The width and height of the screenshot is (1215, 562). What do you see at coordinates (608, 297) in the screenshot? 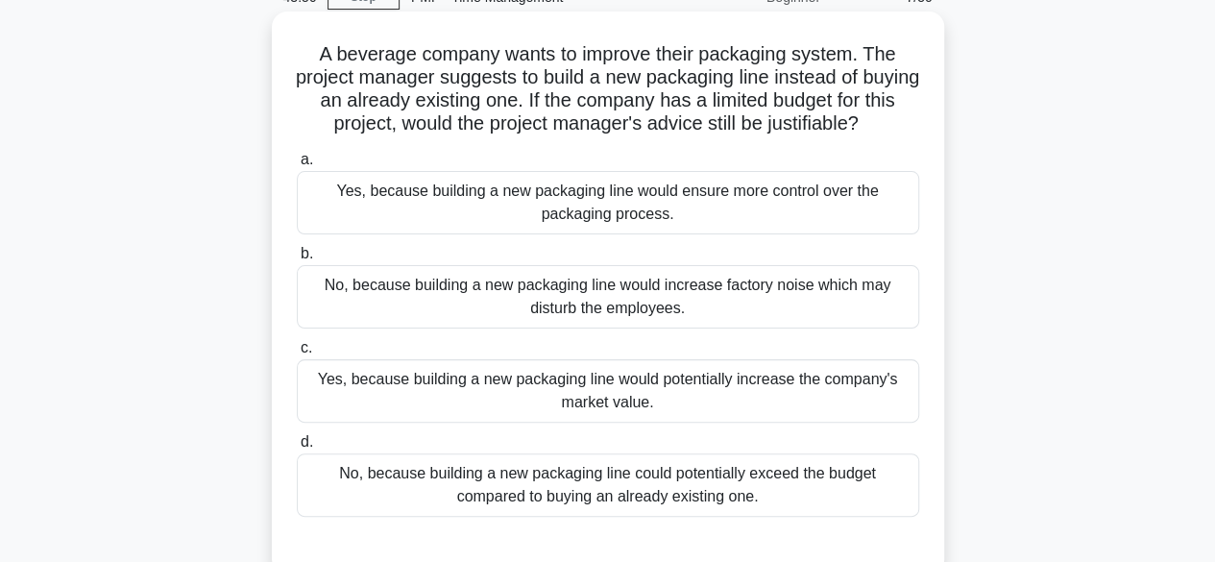
I see `div: No, because building a new packaging line would increase factory noise which may disturb the empl...` at bounding box center [608, 297].